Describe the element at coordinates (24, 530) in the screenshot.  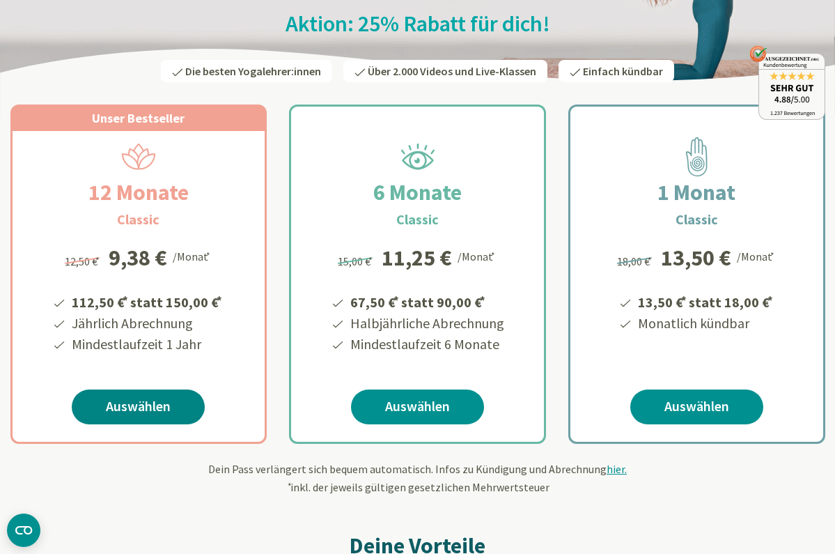
I see `button: CMP-Widget öffnen` at that location.